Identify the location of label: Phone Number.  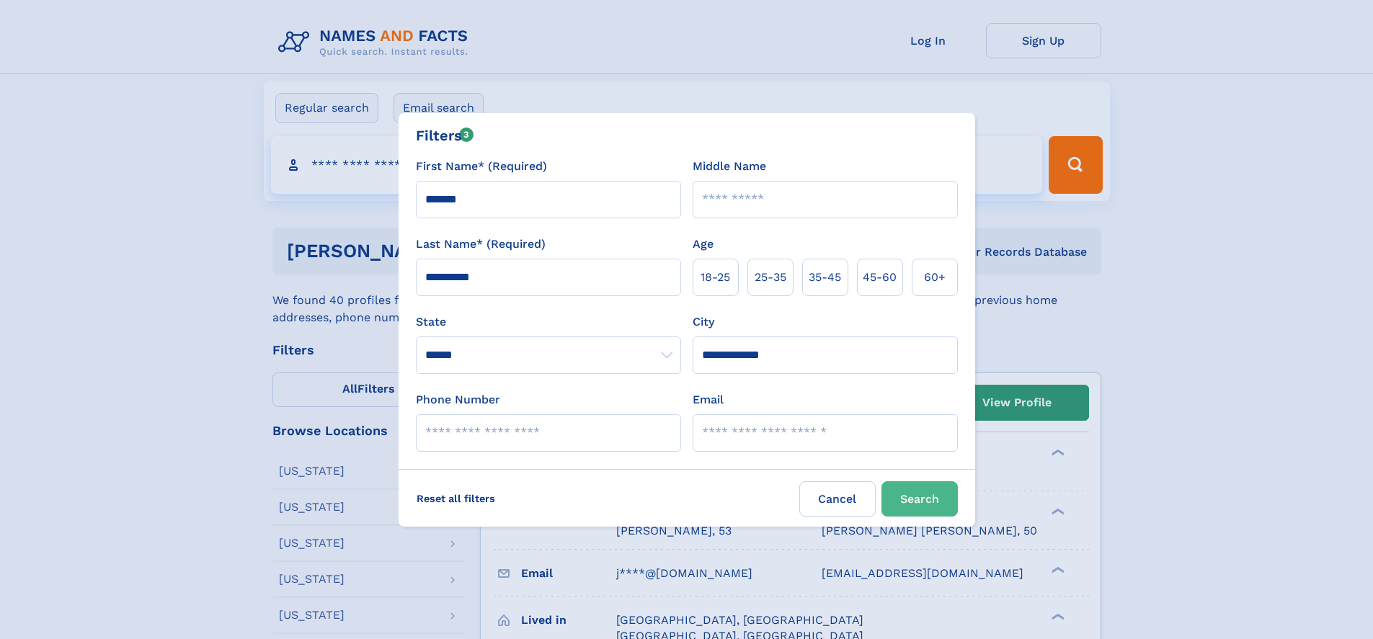
(458, 400).